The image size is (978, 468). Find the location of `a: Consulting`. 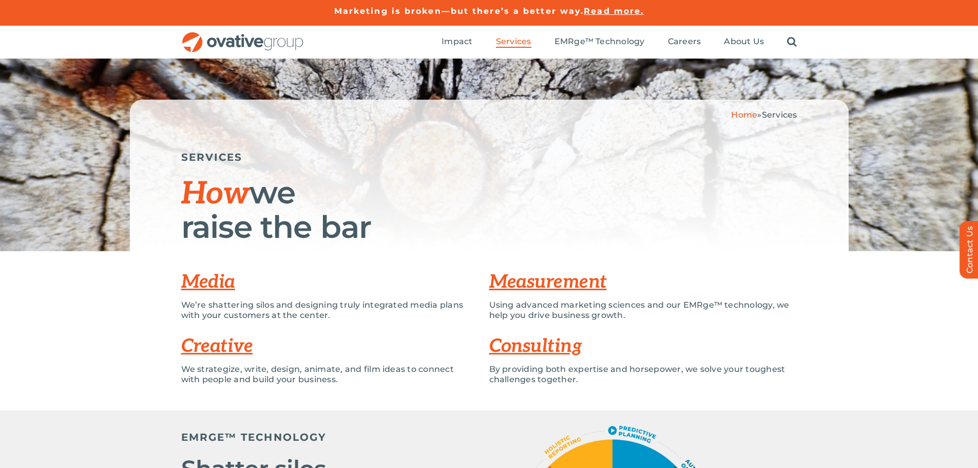

a: Consulting is located at coordinates (536, 346).